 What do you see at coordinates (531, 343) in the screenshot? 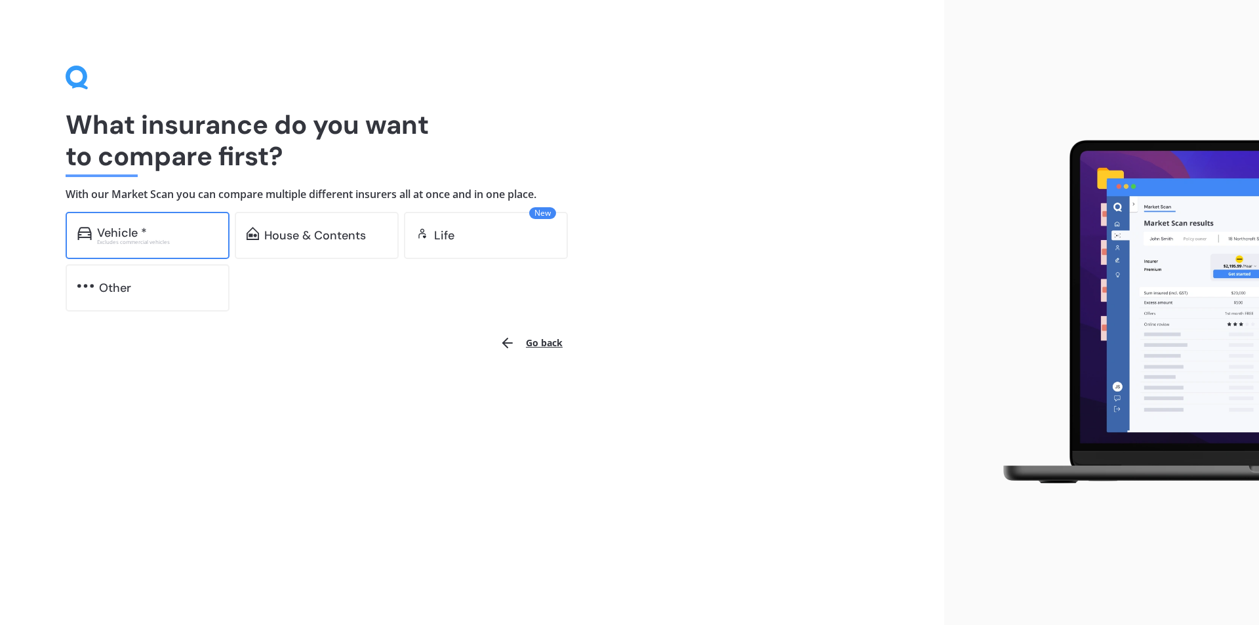
I see `button: Go back` at bounding box center [531, 343].